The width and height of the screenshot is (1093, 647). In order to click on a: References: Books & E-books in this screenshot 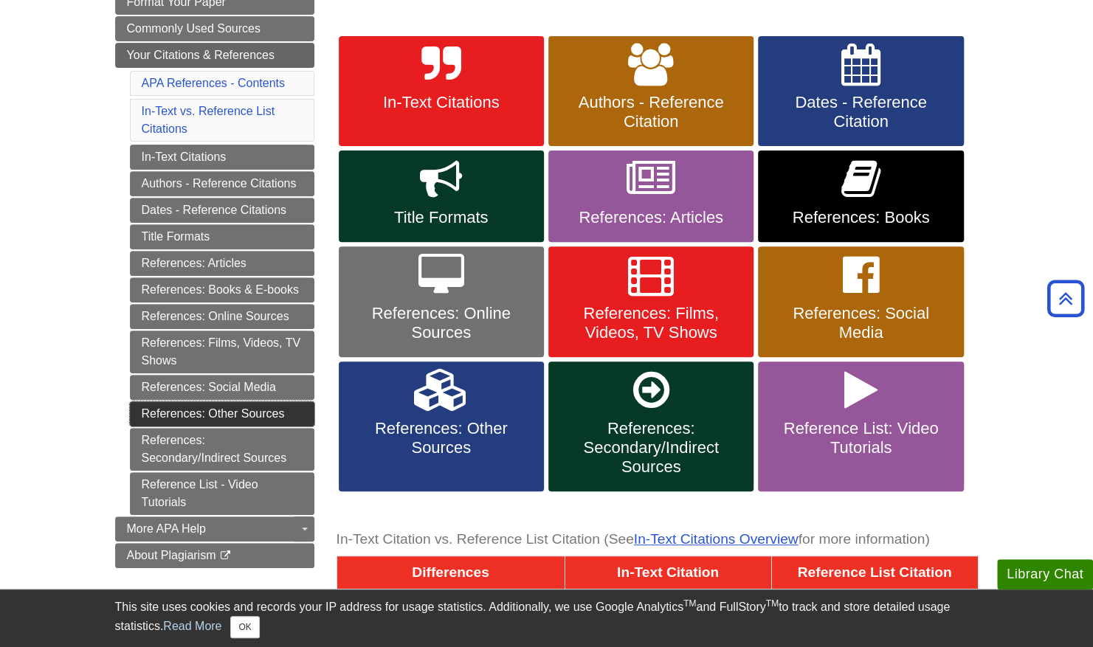, I will do `click(222, 290)`.